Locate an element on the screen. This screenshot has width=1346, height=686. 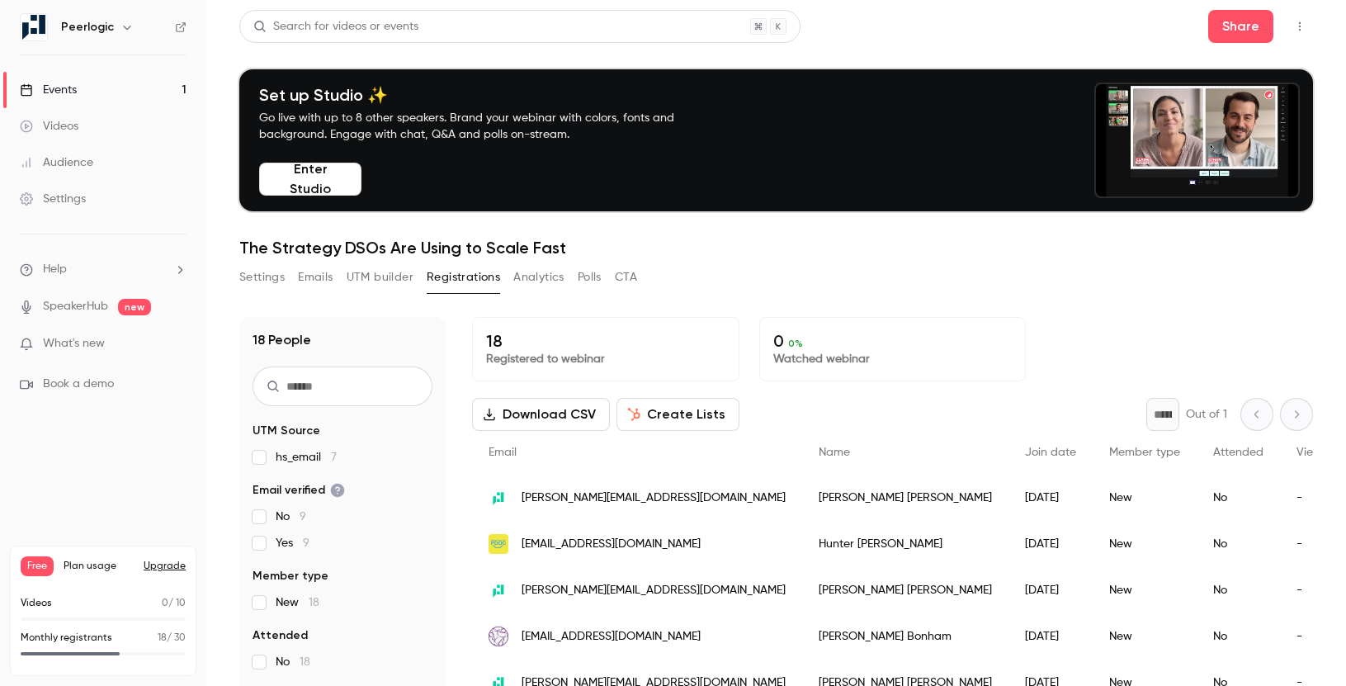
li: help-dropdown-opener is located at coordinates (103, 269).